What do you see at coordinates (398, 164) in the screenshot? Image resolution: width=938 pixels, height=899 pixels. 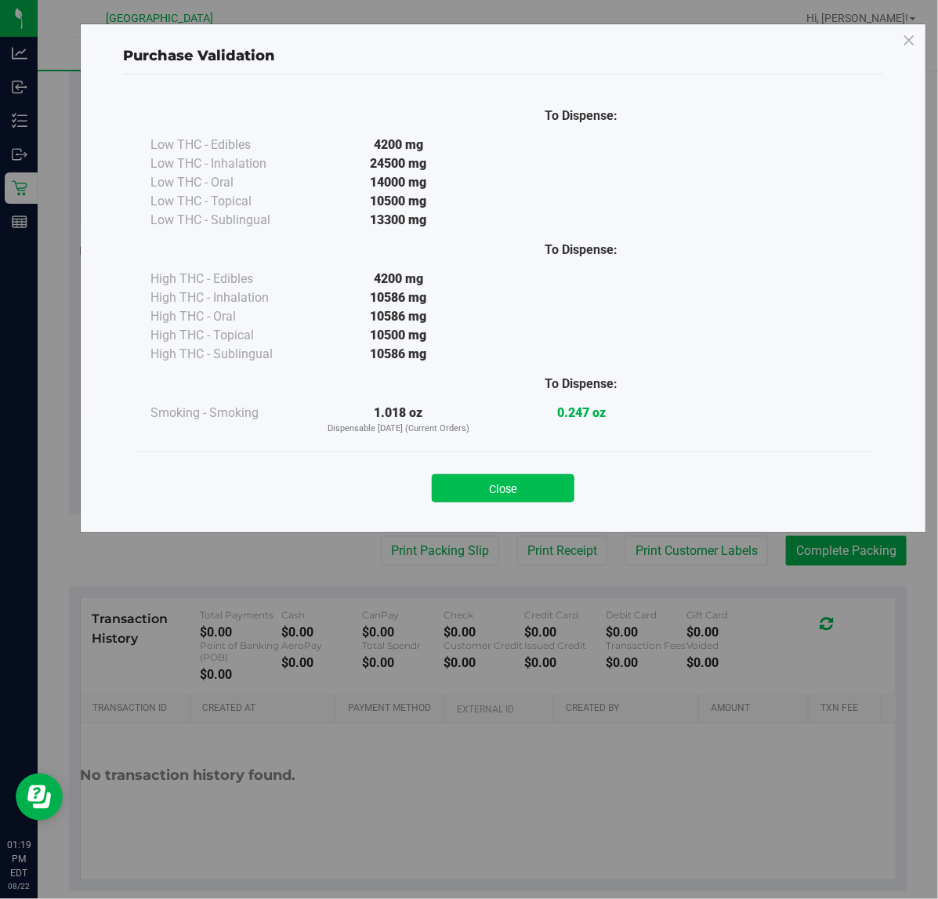 I see `div: 24500 mg` at bounding box center [398, 164].